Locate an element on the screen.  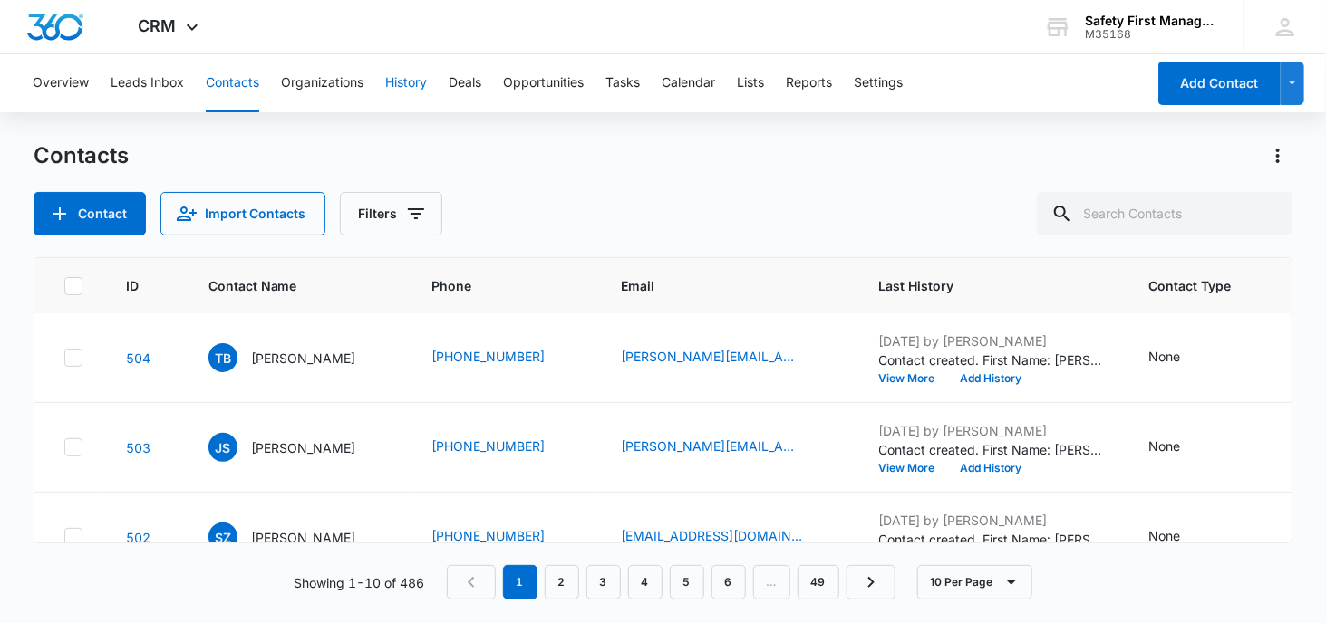
button: History is located at coordinates (406, 83).